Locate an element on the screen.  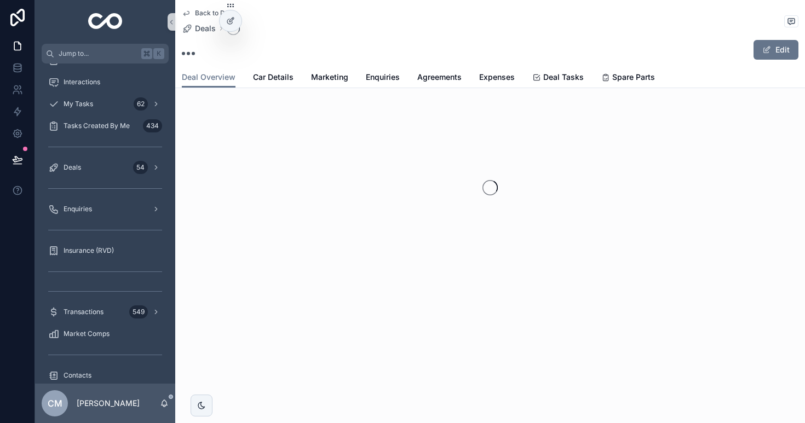
span: Jump to... is located at coordinates (97, 54).